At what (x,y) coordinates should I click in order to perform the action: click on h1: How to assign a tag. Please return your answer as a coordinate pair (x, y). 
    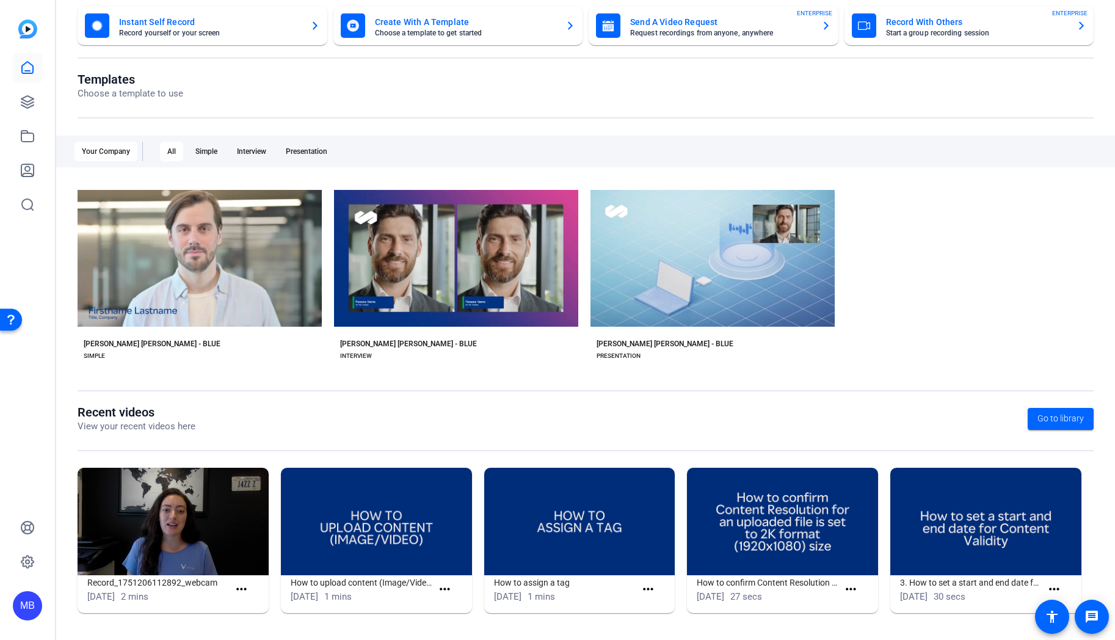
    Looking at the image, I should click on (565, 582).